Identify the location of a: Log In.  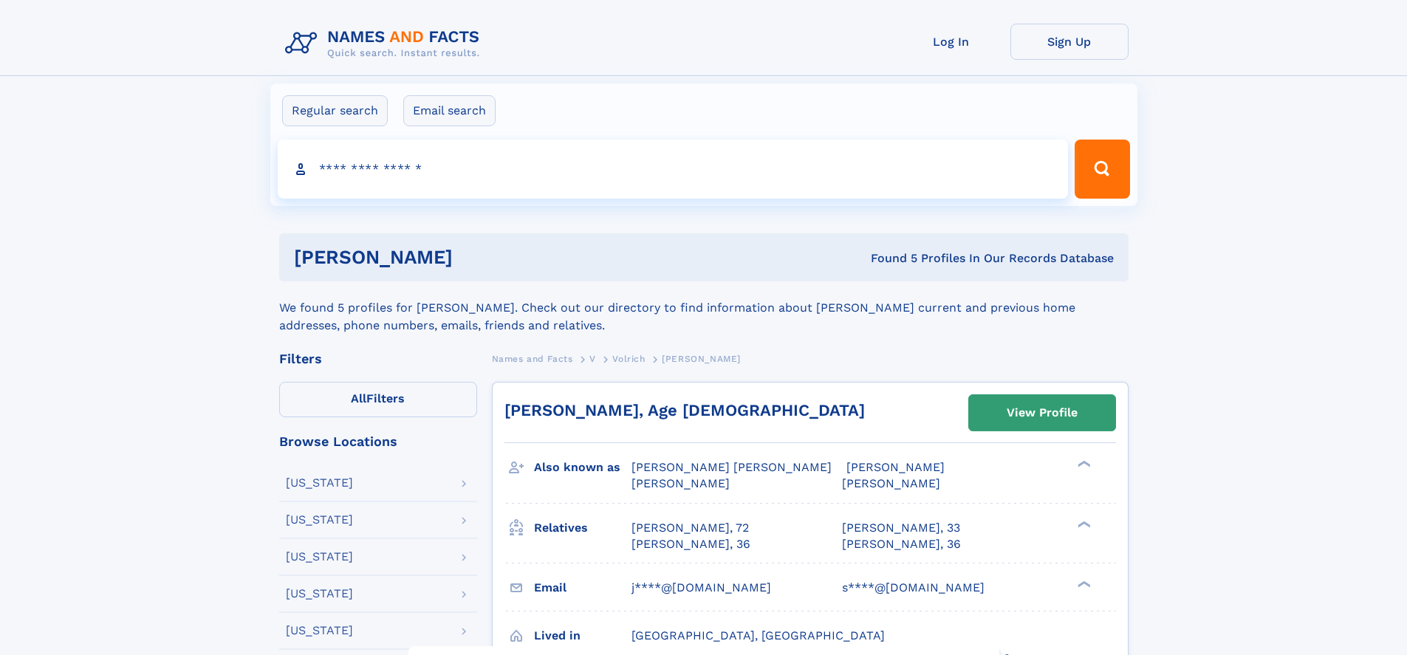
(951, 41).